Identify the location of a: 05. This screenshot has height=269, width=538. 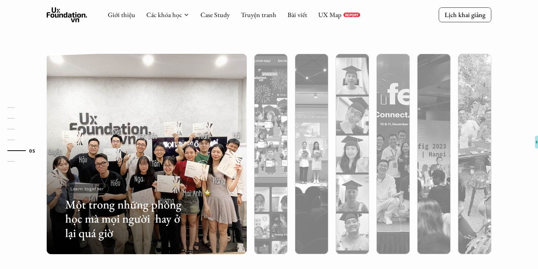
(25, 150).